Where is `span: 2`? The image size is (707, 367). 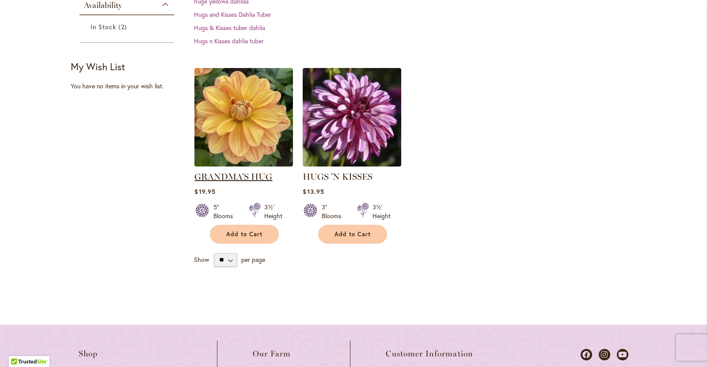
span: 2 is located at coordinates (123, 26).